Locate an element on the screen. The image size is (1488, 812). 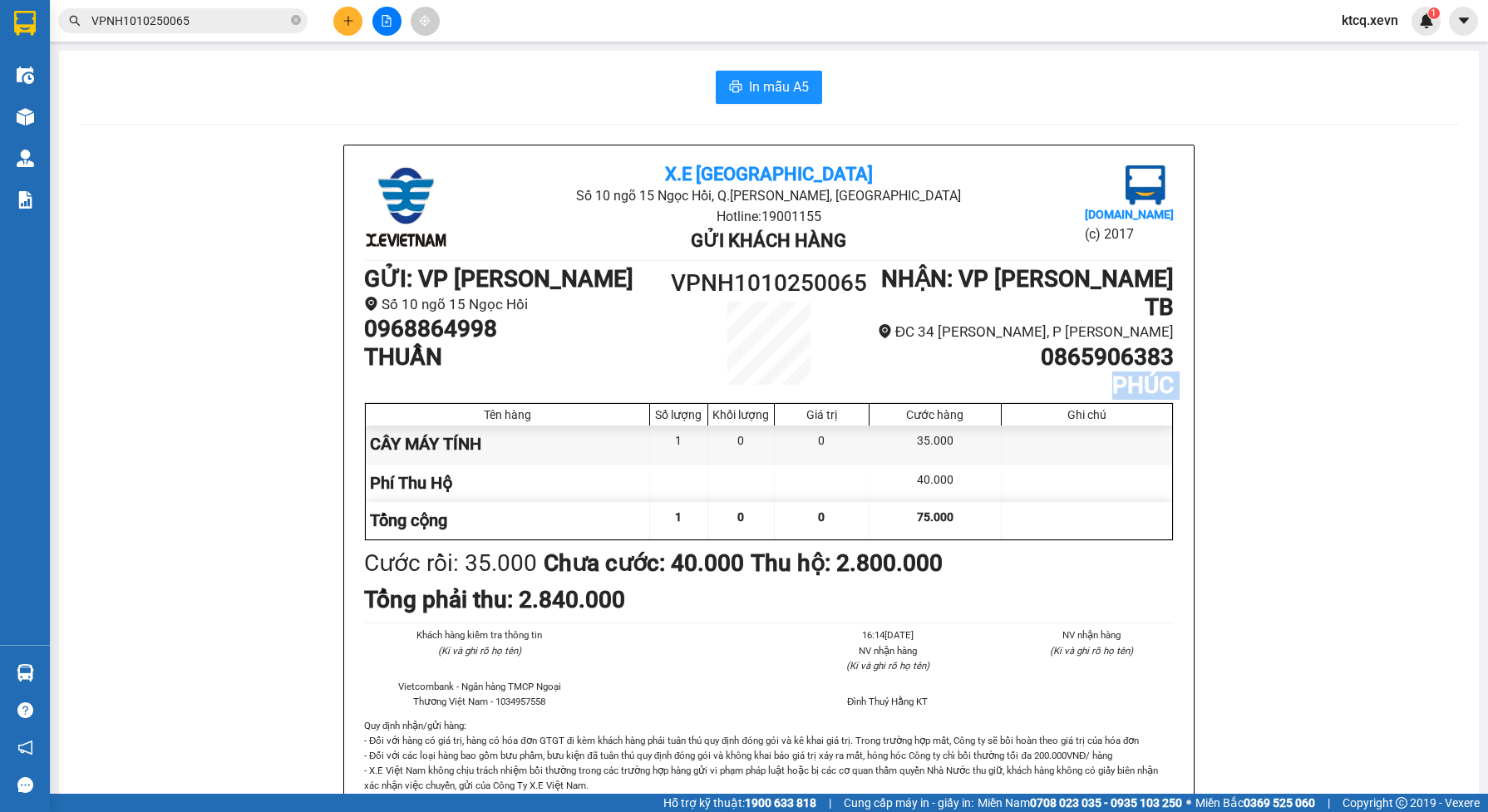
li: Vietcombank - Ngân hàng TMCP Ngoại Thương Việt Nam - 1034957558 is located at coordinates (479, 693).